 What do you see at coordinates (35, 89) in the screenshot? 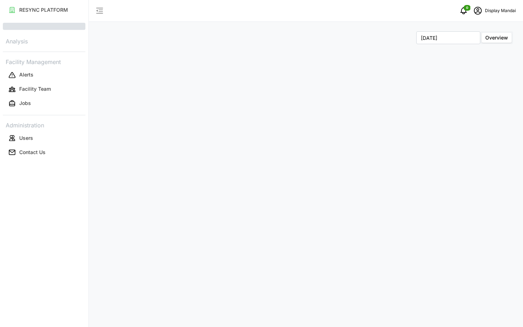
I see `p: Facility Team` at bounding box center [35, 89].